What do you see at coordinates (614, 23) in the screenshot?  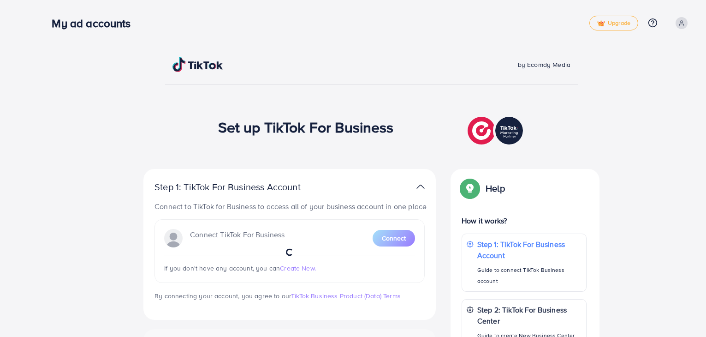 I see `a: tickUpgrade` at bounding box center [614, 23].